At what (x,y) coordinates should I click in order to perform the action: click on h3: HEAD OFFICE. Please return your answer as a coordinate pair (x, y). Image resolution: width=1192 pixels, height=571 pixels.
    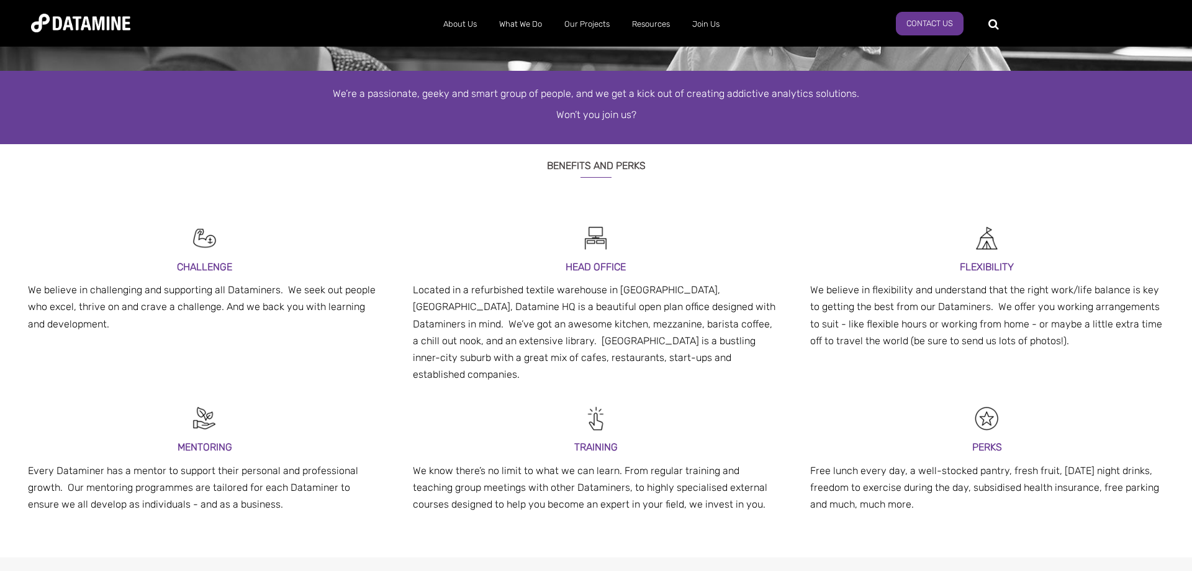
    Looking at the image, I should click on (596, 266).